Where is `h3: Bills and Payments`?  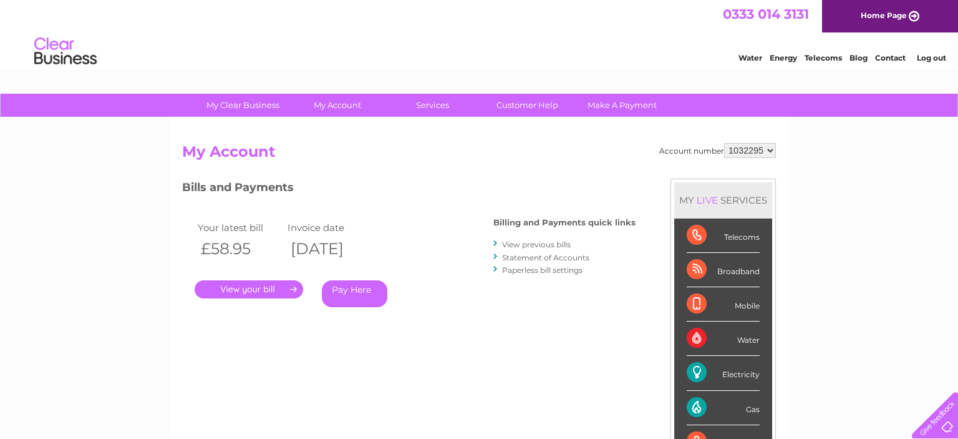
h3: Bills and Payments is located at coordinates (409, 189).